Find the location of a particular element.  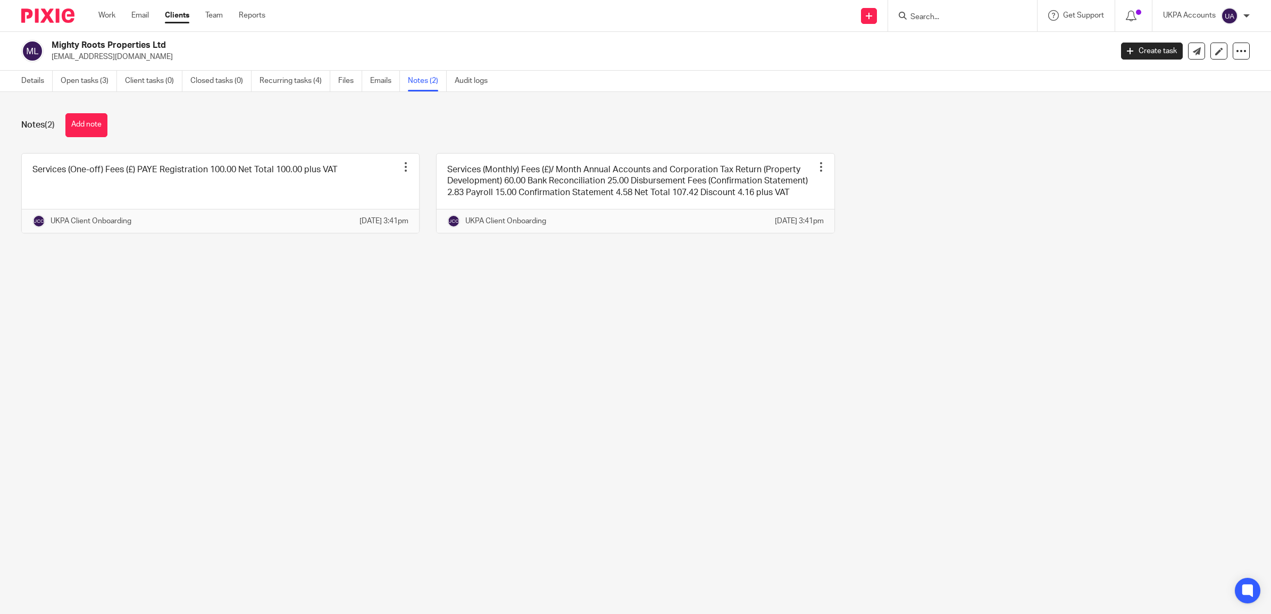

a: Files is located at coordinates (350, 81).